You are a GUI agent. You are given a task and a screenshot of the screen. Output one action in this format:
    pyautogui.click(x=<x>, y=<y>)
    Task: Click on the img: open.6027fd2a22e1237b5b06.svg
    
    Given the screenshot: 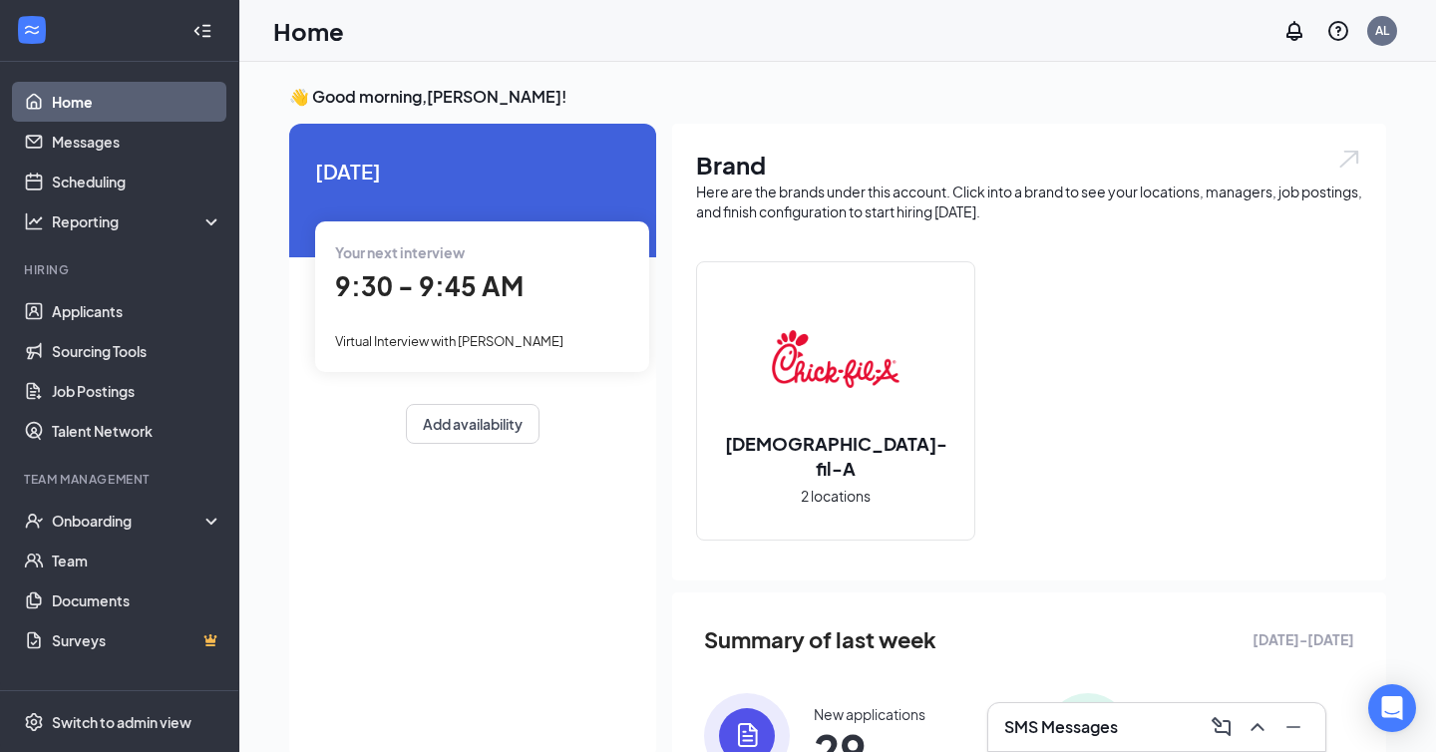 What is the action you would take?
    pyautogui.click(x=1349, y=159)
    